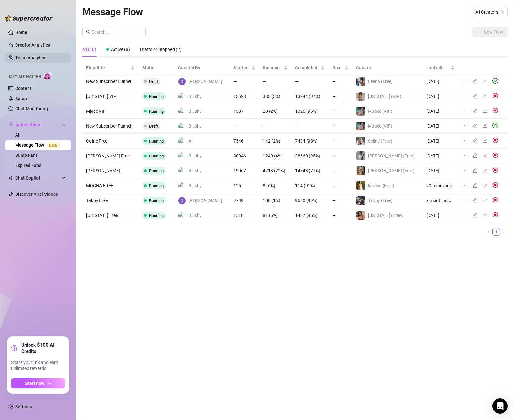 Image resolution: width=514 pixels, height=420 pixels. Describe the element at coordinates (440, 68) in the screenshot. I see `th: Last edit` at that location.